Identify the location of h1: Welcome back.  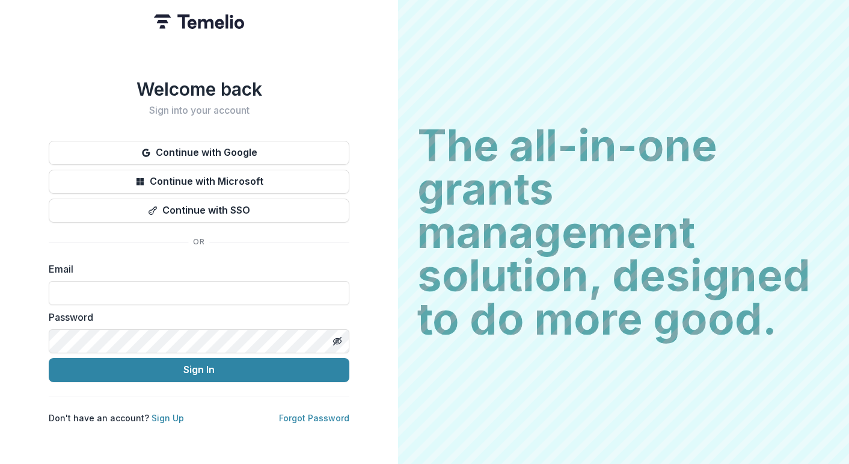
(199, 89).